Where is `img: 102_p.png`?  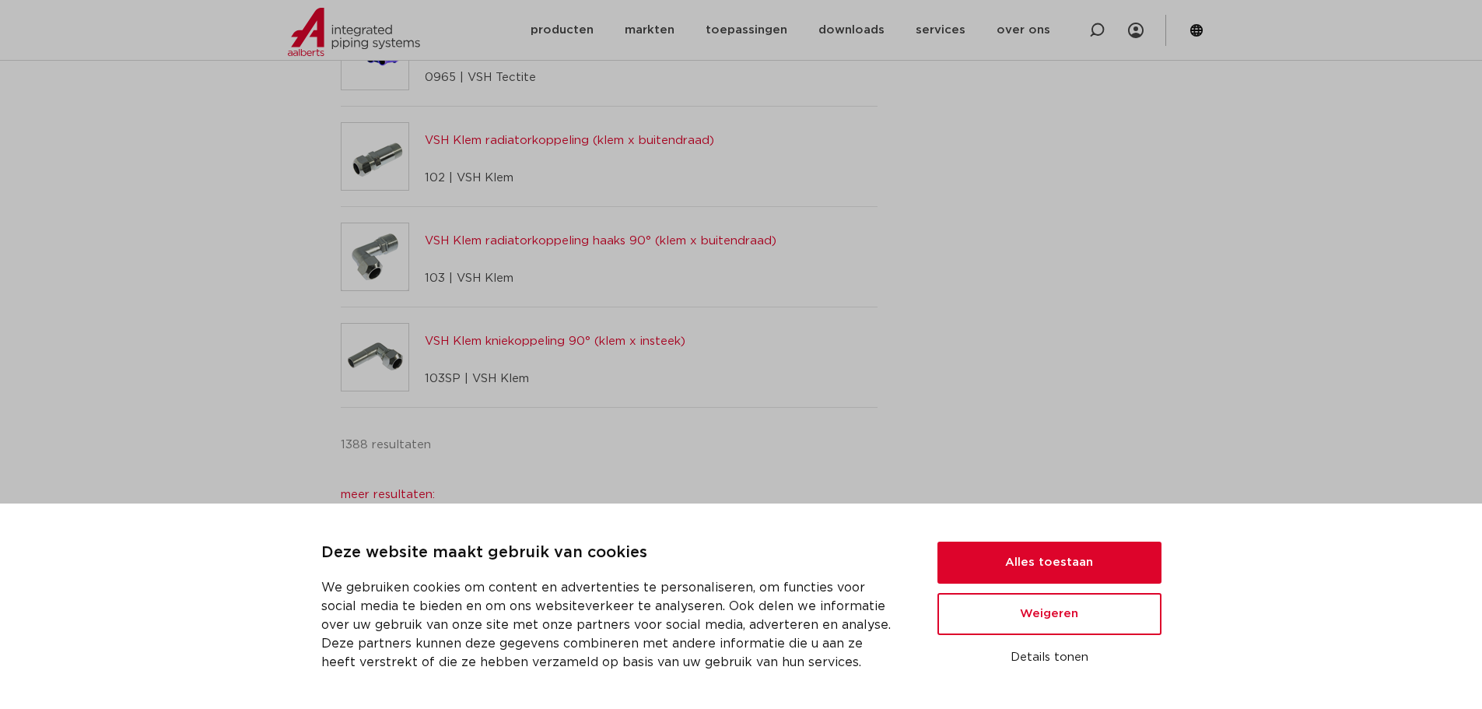
img: 102_p.png is located at coordinates (375, 156).